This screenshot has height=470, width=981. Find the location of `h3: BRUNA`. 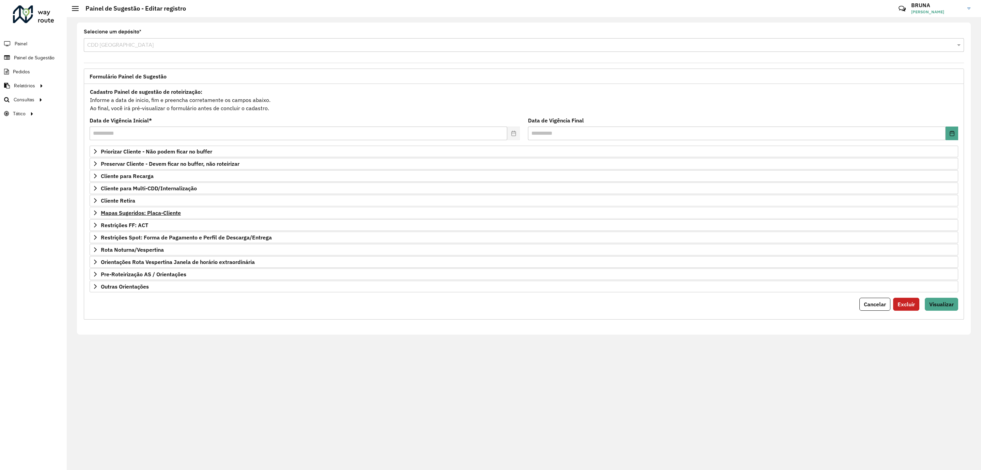

h3: BRUNA is located at coordinates (937, 5).